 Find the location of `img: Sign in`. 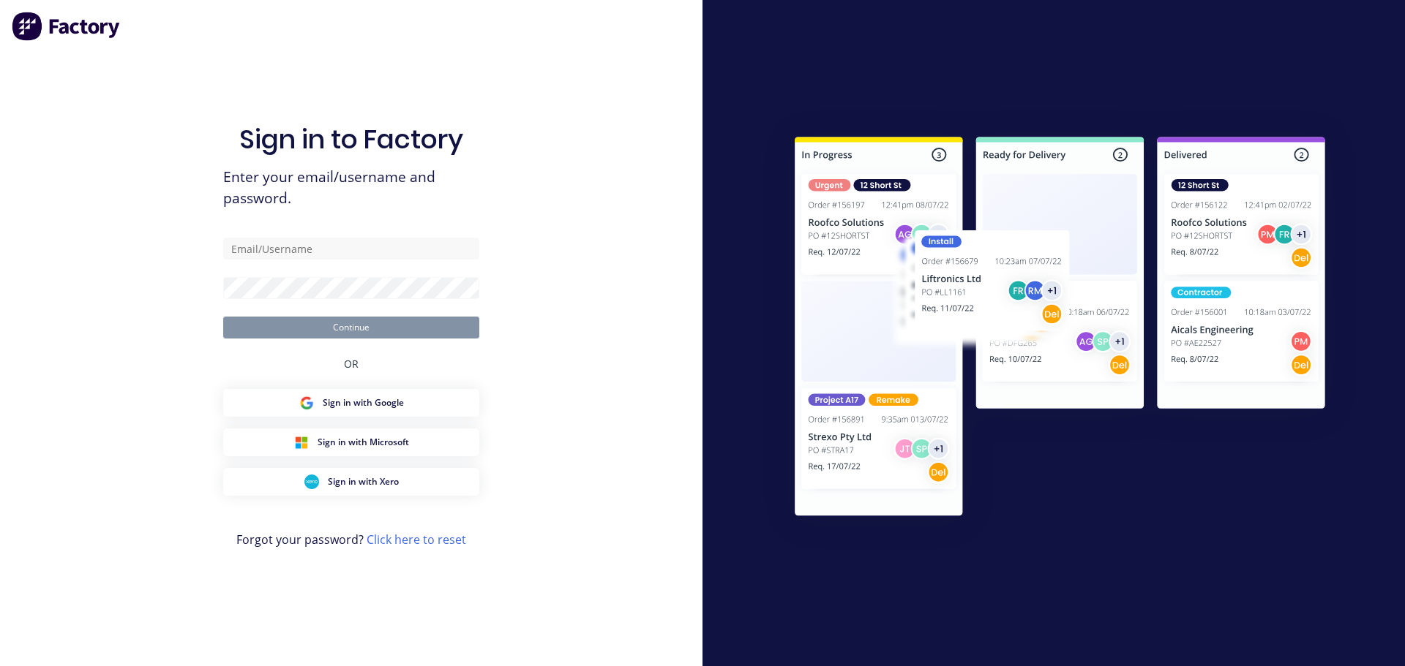

img: Sign in is located at coordinates (1059, 329).